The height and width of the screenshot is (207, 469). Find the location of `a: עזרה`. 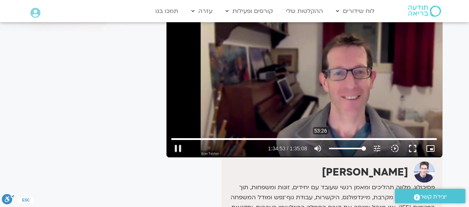

a: עזרה is located at coordinates (202, 11).